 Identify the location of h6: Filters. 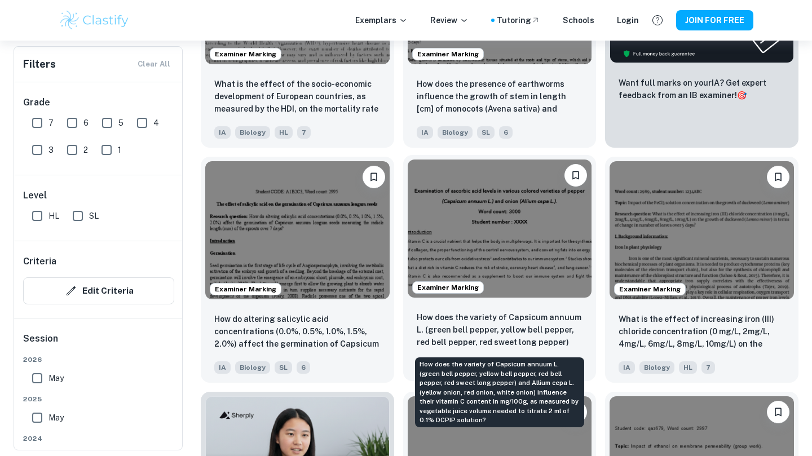
(39, 64).